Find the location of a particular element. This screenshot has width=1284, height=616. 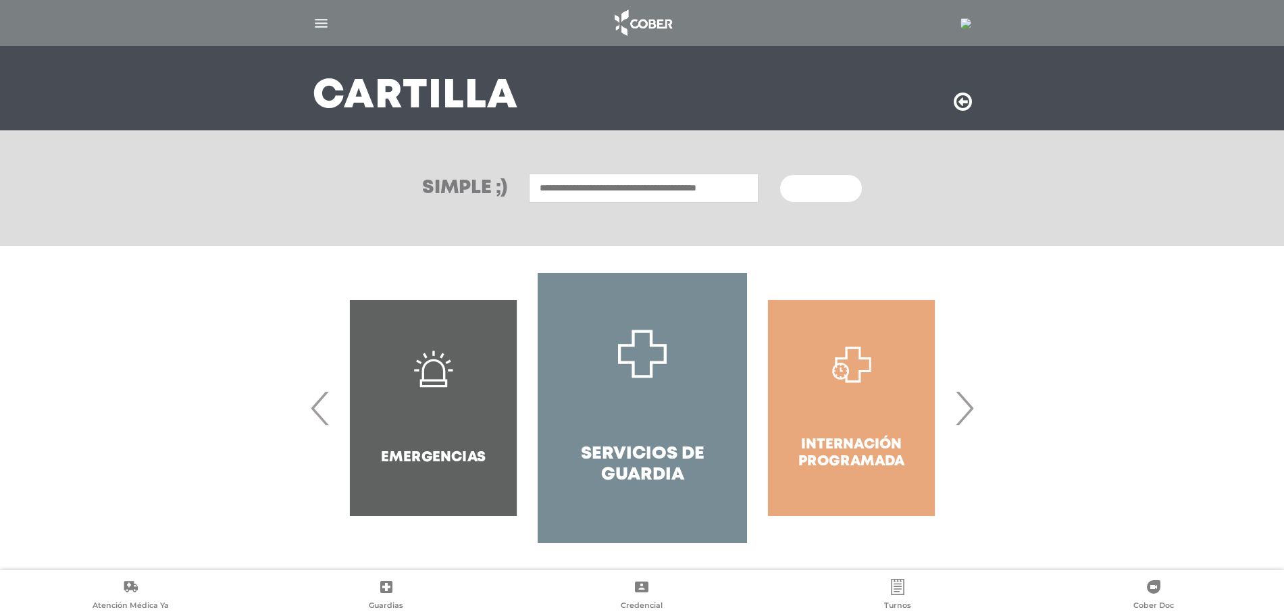

a: Cober Doc is located at coordinates (1153, 596).